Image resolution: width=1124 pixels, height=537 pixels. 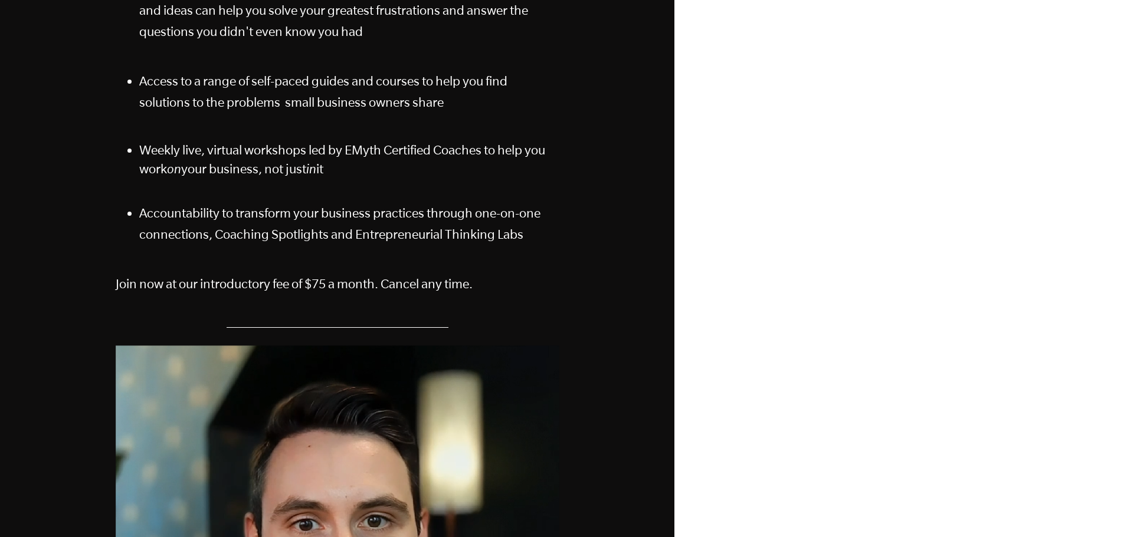 What do you see at coordinates (320, 169) in the screenshot?
I see `span: it` at bounding box center [320, 169].